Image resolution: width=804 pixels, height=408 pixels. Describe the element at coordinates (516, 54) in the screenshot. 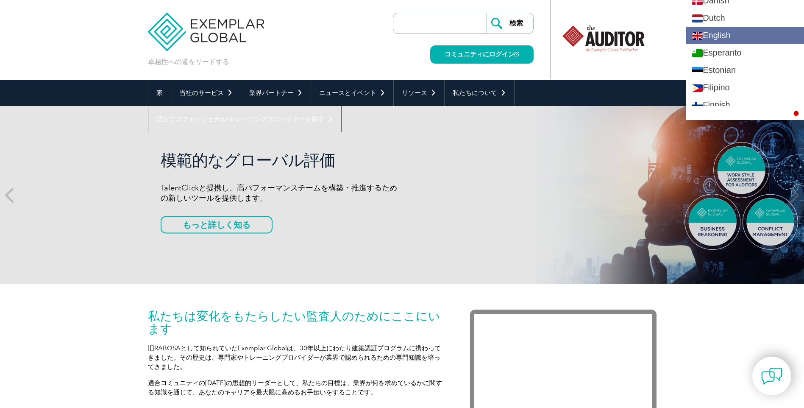

I see `img: open_square.png` at that location.